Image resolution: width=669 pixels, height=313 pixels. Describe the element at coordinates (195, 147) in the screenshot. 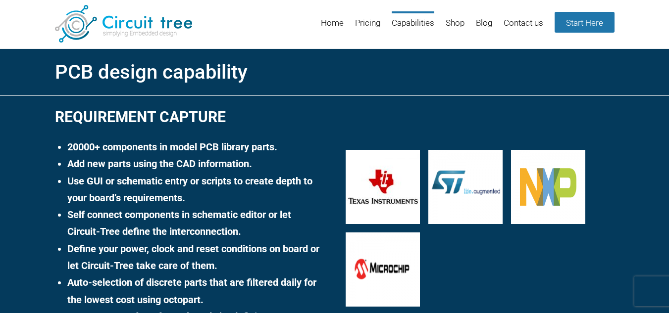

I see `li: 20000+ components in model PCB library parts.` at that location.